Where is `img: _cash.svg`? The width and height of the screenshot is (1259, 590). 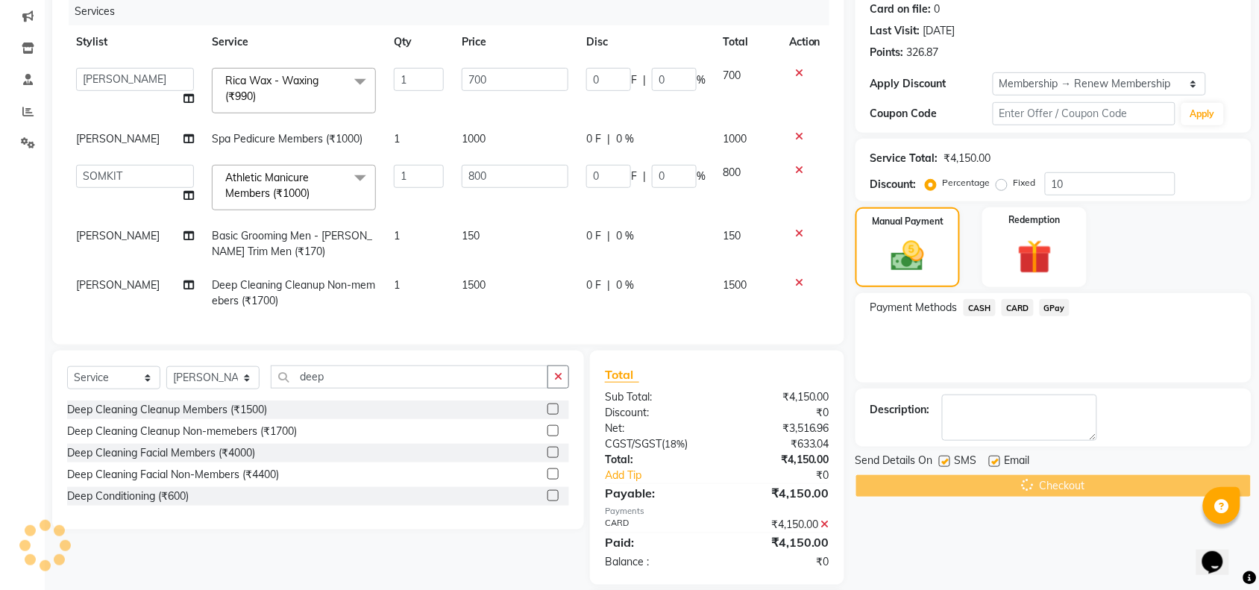 img: _cash.svg is located at coordinates (908, 256).